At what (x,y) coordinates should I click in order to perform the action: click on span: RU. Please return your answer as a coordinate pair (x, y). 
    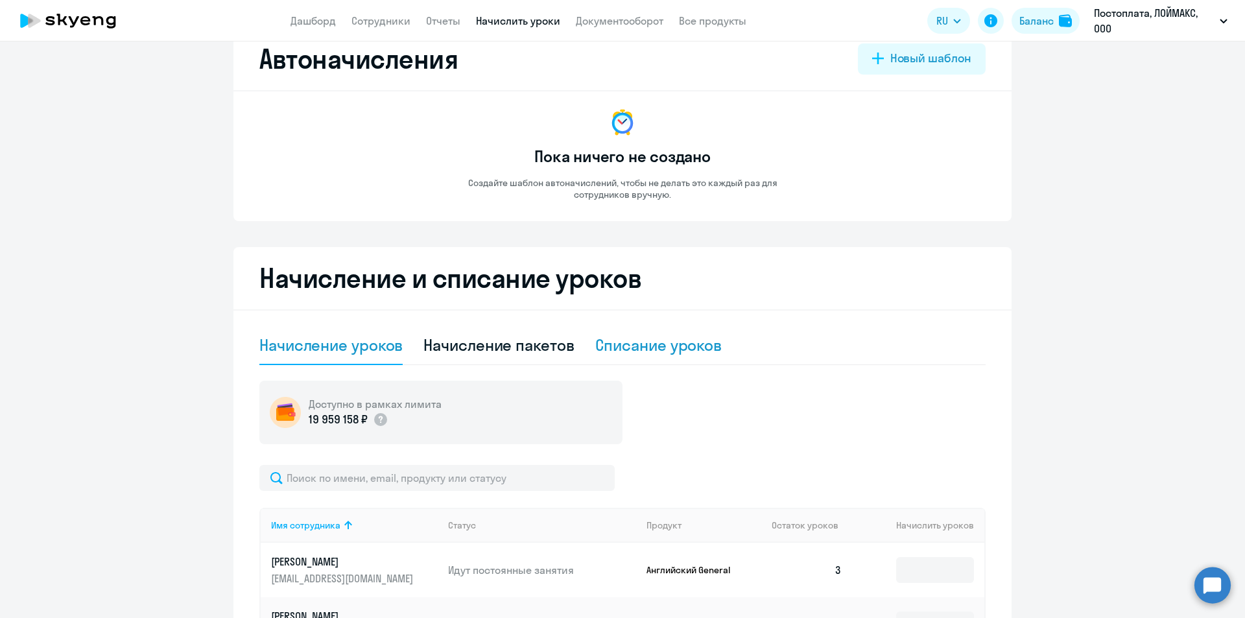
    Looking at the image, I should click on (942, 21).